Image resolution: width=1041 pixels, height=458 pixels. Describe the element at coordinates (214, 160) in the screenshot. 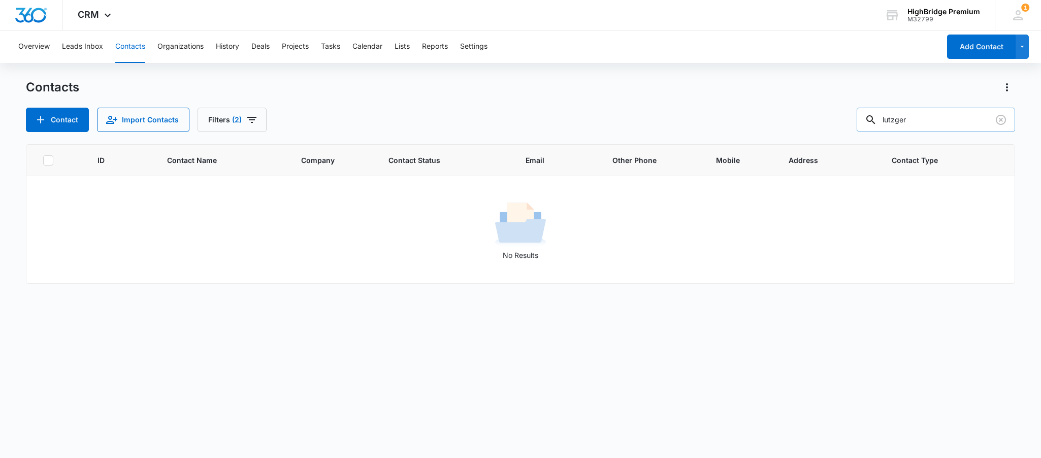

I see `span: Contact Name` at that location.